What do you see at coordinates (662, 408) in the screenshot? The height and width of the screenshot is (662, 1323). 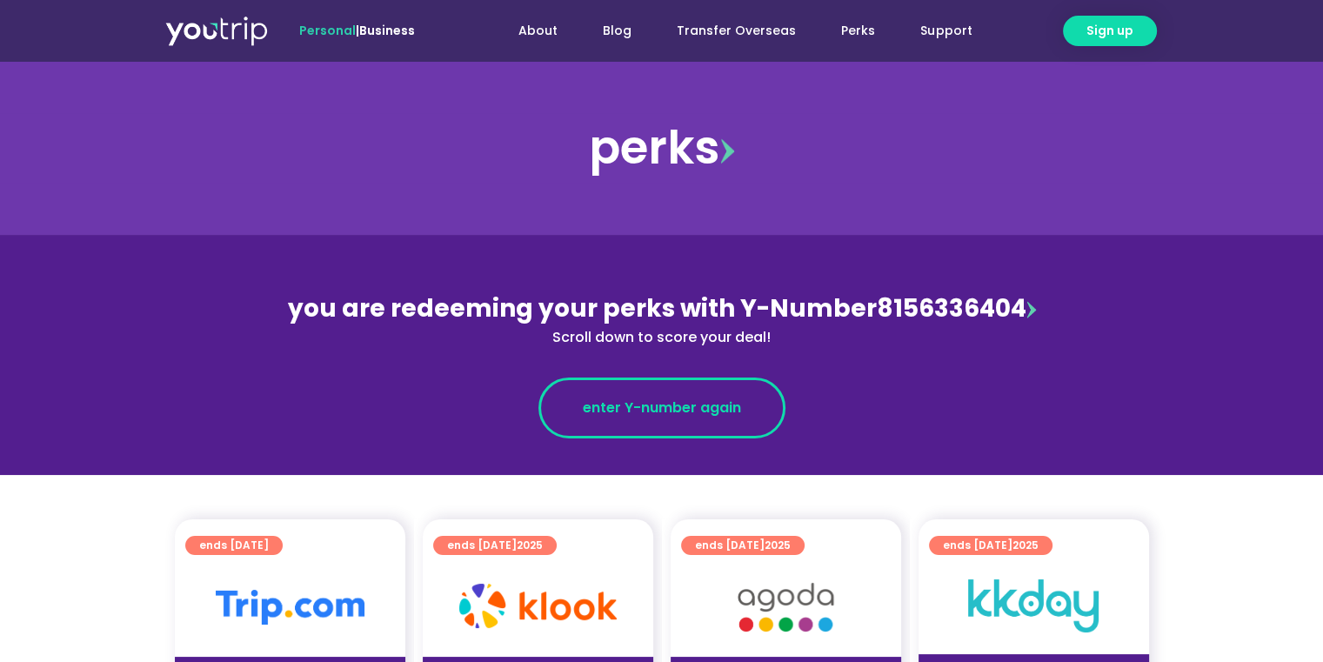 I see `a: enter Y-number again` at bounding box center [662, 408].